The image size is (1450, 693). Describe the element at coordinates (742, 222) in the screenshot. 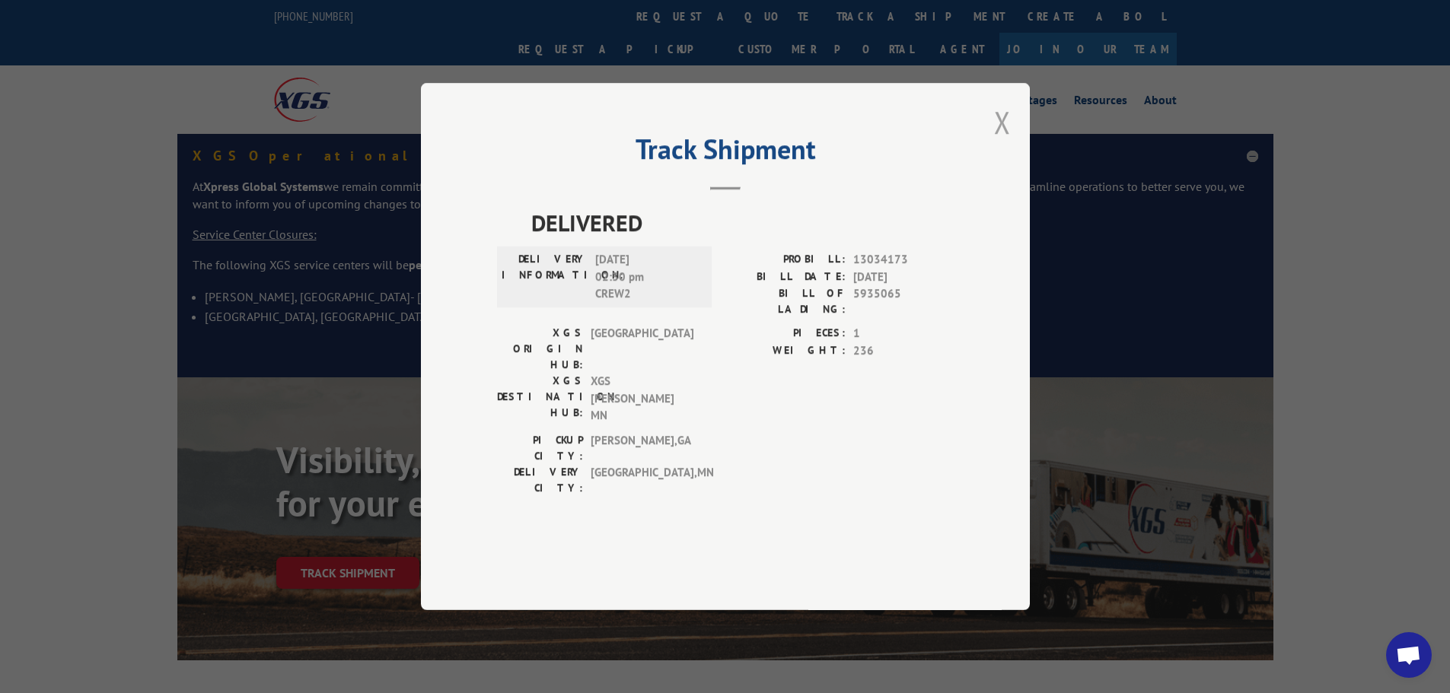

I see `span: DELIVERED` at that location.